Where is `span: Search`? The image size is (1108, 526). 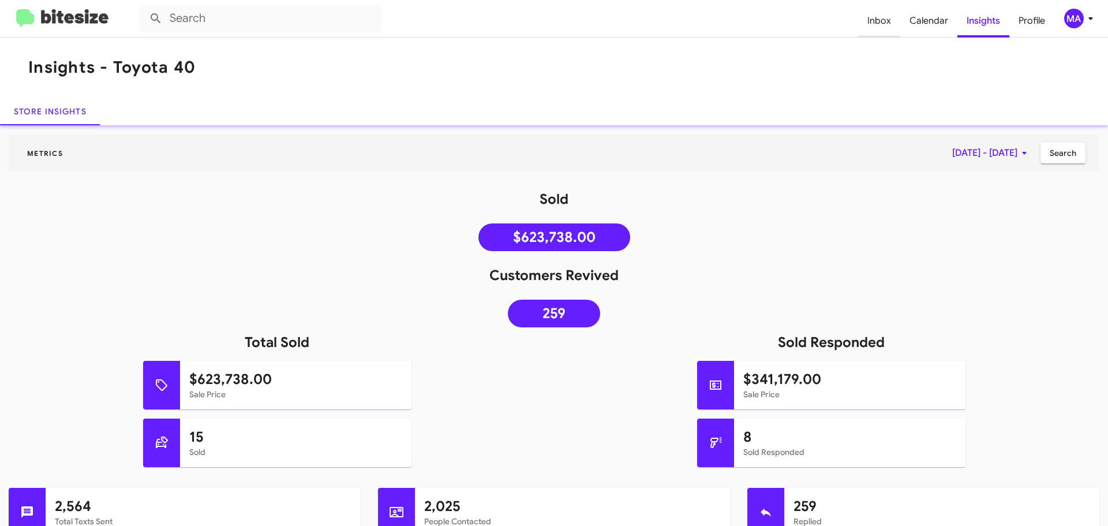 span: Search is located at coordinates (1063, 153).